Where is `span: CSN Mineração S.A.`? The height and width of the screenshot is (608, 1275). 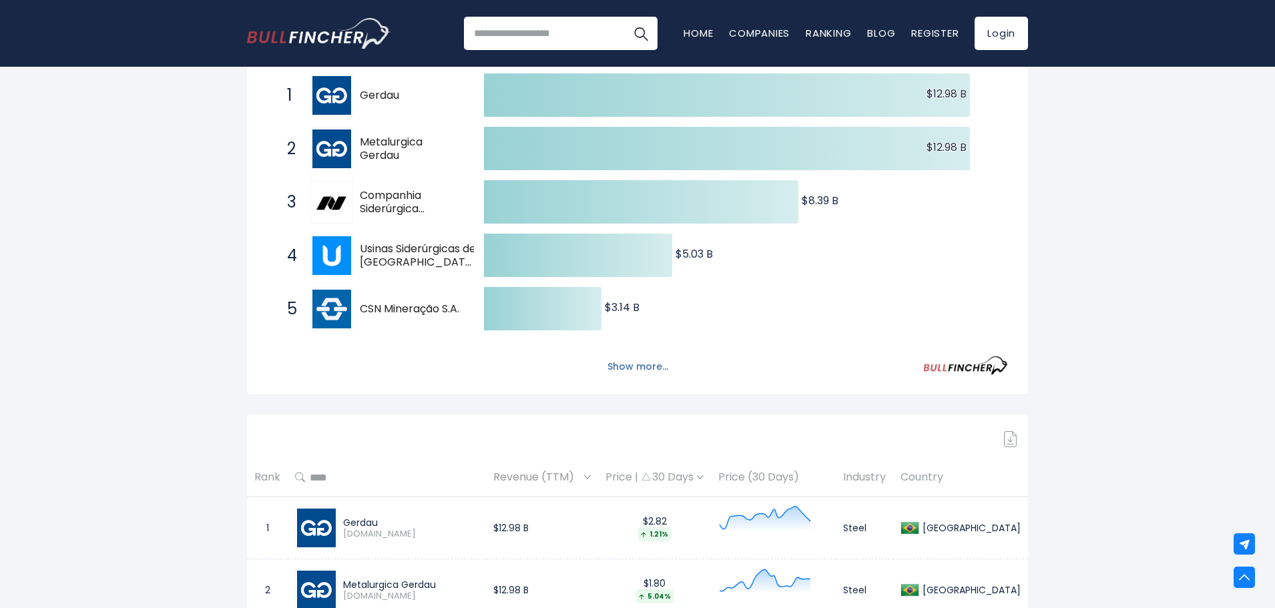
span: CSN Mineração S.A. is located at coordinates (410, 309).